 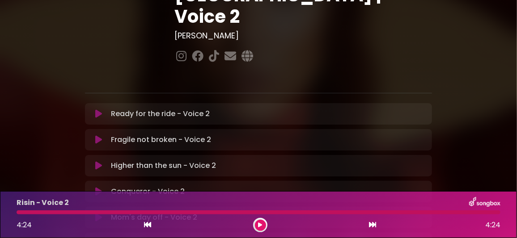 What do you see at coordinates (161, 140) in the screenshot?
I see `p: Fragile not broken - Voice 2` at bounding box center [161, 140].